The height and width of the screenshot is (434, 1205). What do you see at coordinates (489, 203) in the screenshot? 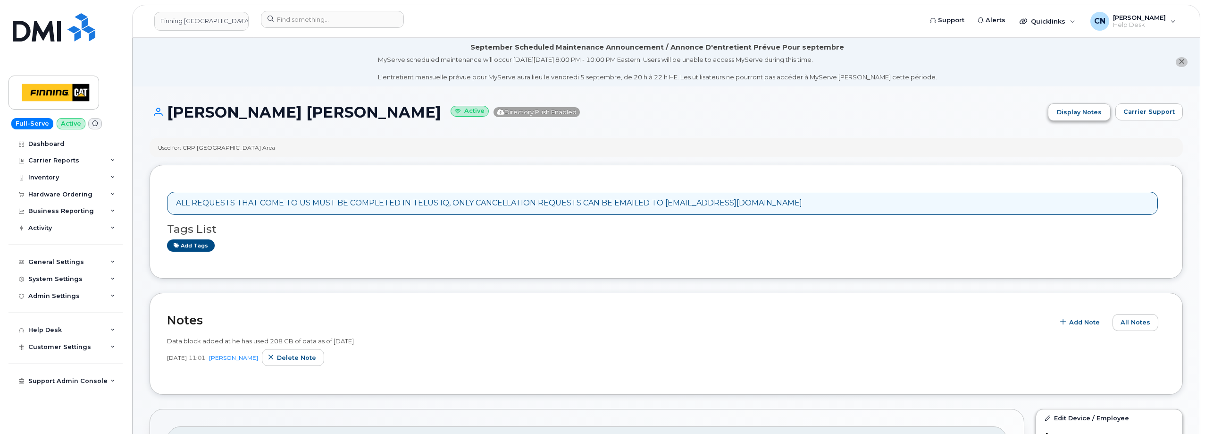
I see `div: ALL REQUESTS THAT COME TO US MUST BE COMPLETED IN TELUS IQ, ONLY CANCELLATION REQUESTS CAN BE EMA...` at bounding box center [489, 203].